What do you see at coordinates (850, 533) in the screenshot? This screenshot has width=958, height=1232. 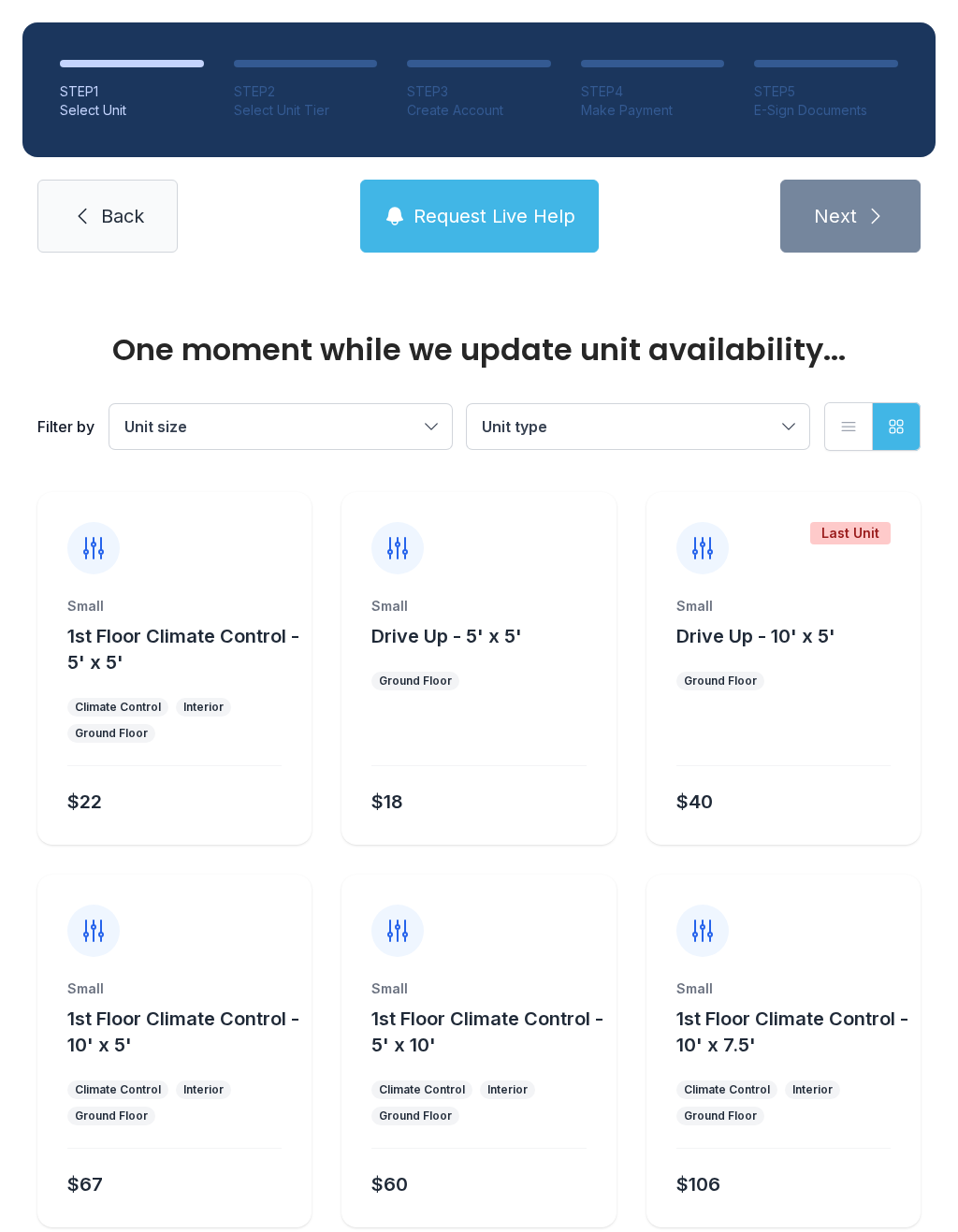 I see `div: Last Unit` at bounding box center [850, 533].